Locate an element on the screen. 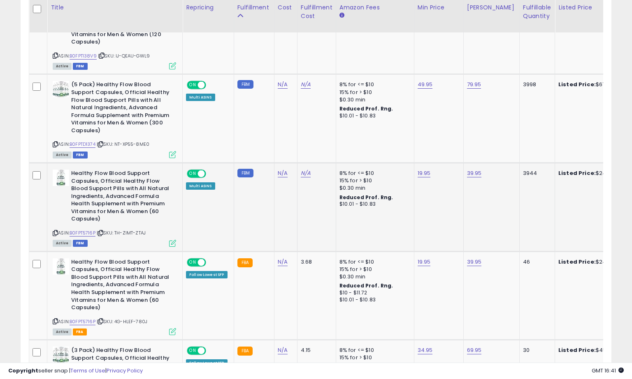 This screenshot has width=632, height=379. strong: Copyright is located at coordinates (23, 371).